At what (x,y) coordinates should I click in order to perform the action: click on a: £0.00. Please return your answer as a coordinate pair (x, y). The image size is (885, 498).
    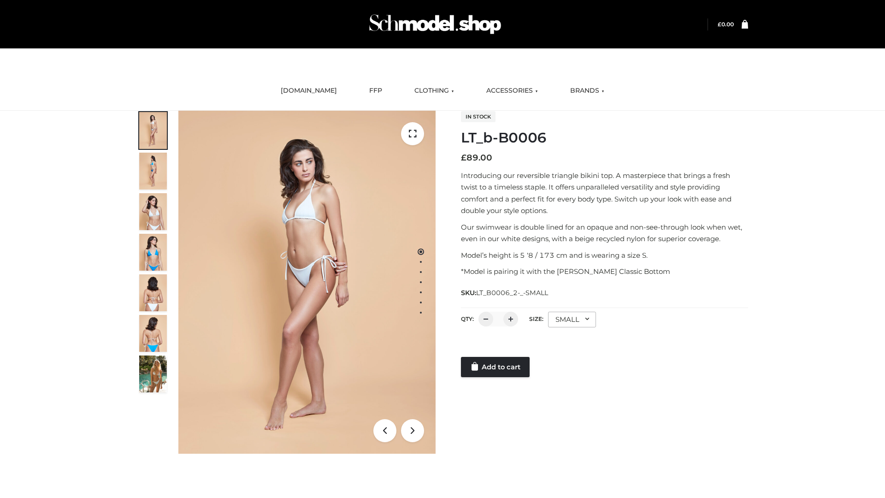
    Looking at the image, I should click on (726, 24).